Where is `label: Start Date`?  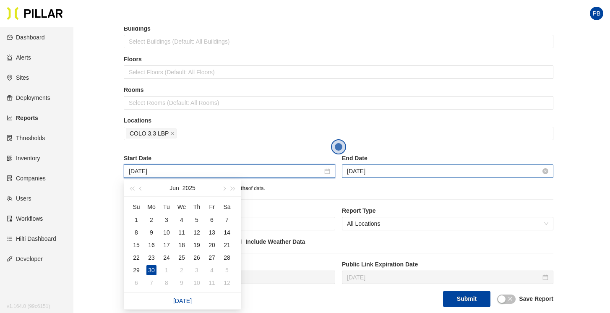 label: Start Date is located at coordinates (230, 158).